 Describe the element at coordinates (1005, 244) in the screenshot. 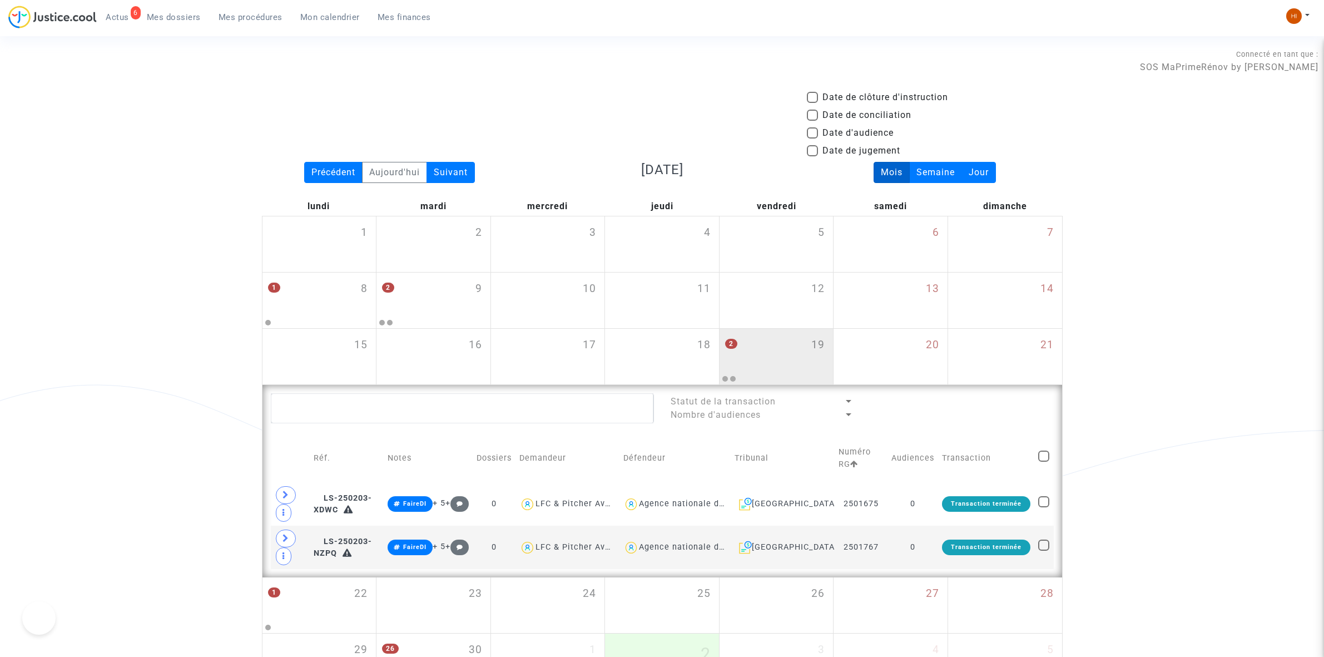

I see `div: dimanche septembre 7` at that location.